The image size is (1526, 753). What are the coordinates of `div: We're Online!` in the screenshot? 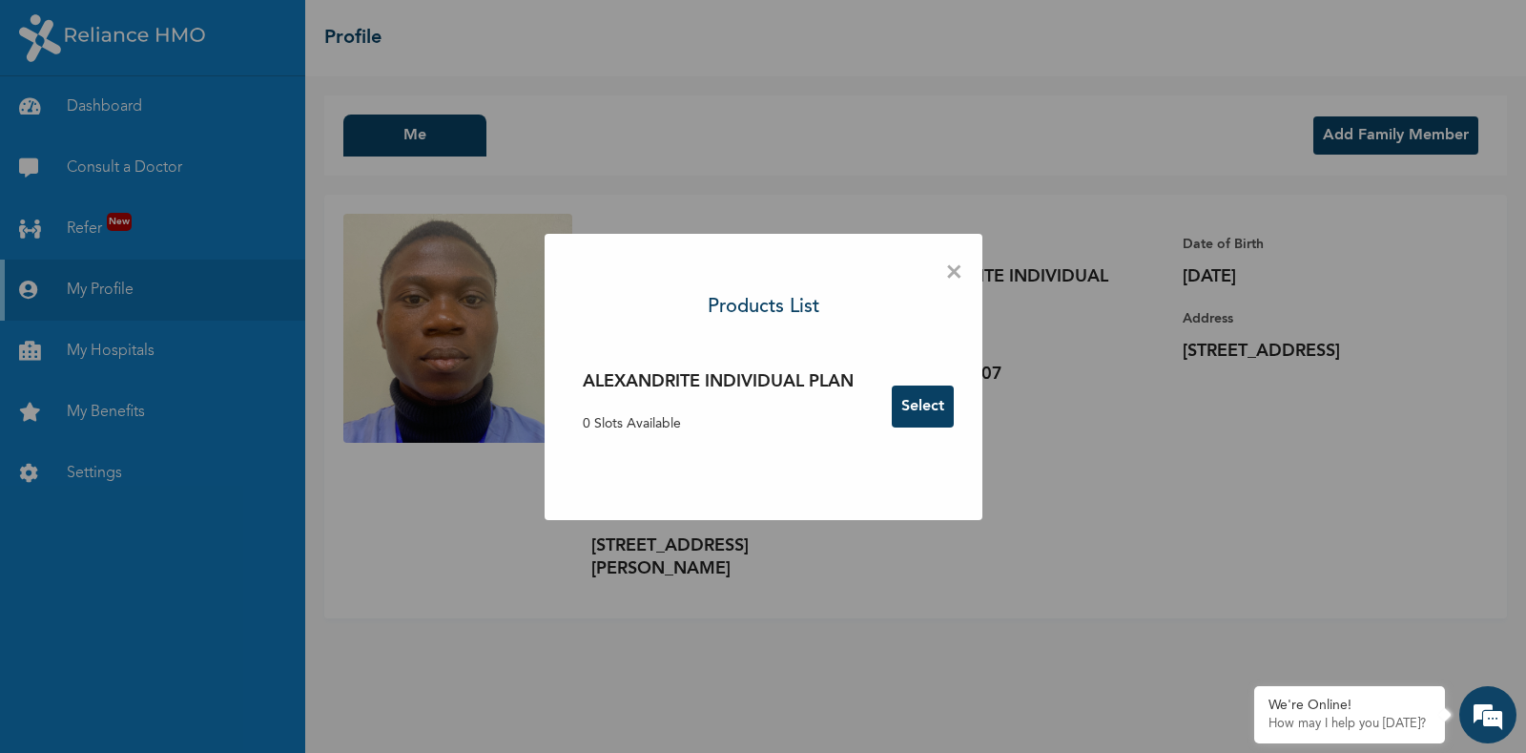 It's located at (1350, 705).